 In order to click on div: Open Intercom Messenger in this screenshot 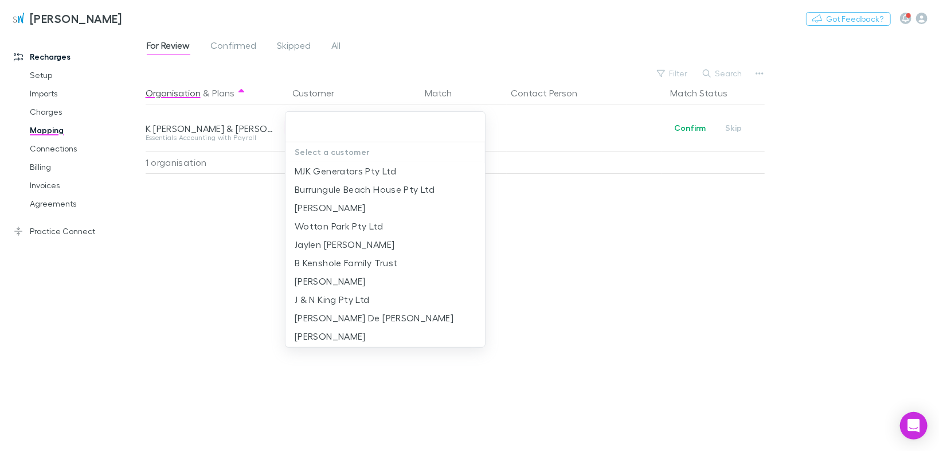, I will do `click(914, 426)`.